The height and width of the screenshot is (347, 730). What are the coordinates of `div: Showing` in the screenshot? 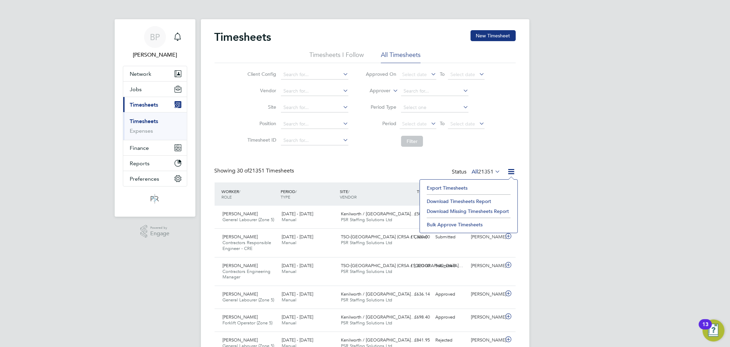 It's located at (255, 171).